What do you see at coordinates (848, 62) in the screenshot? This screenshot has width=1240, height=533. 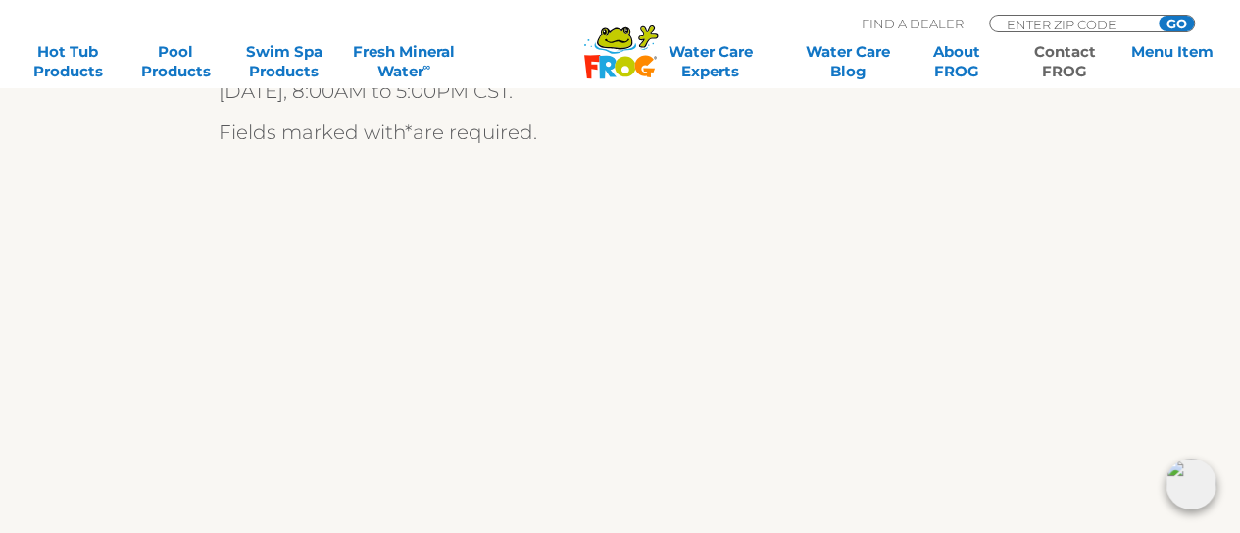 I see `a: Water CareBlog` at bounding box center [848, 62].